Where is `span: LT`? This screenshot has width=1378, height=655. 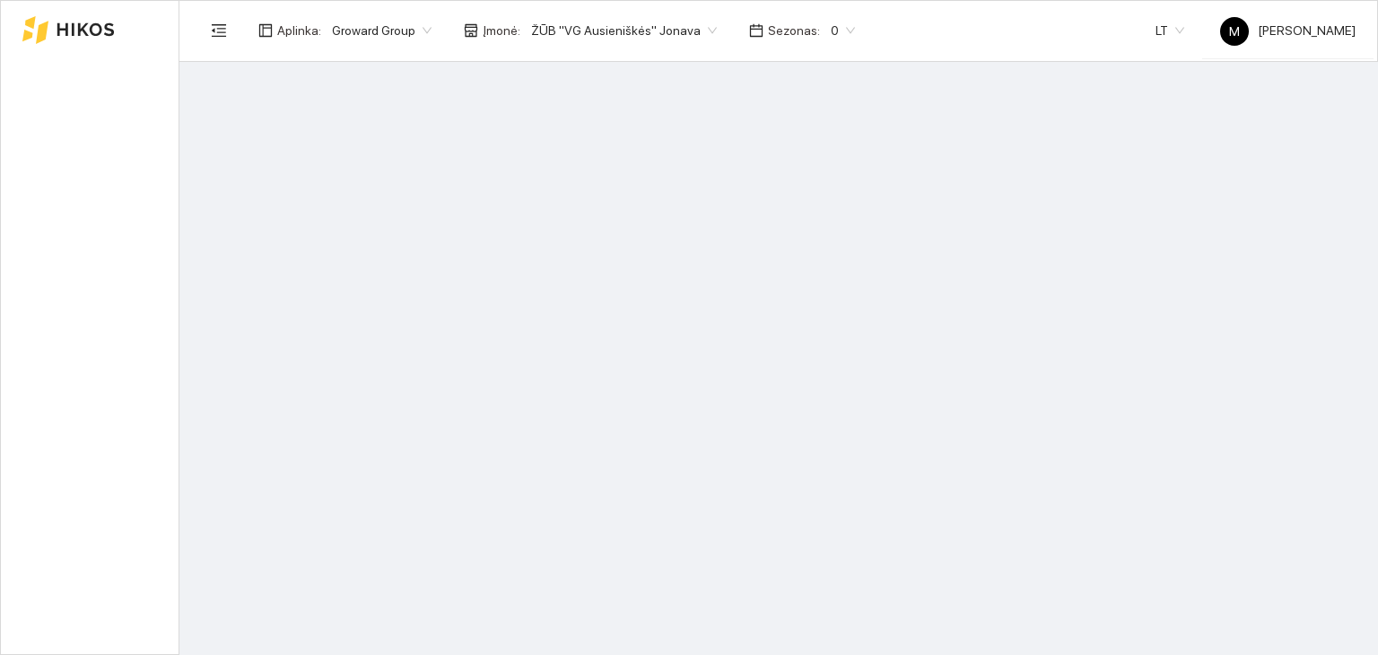 span: LT is located at coordinates (1170, 31).